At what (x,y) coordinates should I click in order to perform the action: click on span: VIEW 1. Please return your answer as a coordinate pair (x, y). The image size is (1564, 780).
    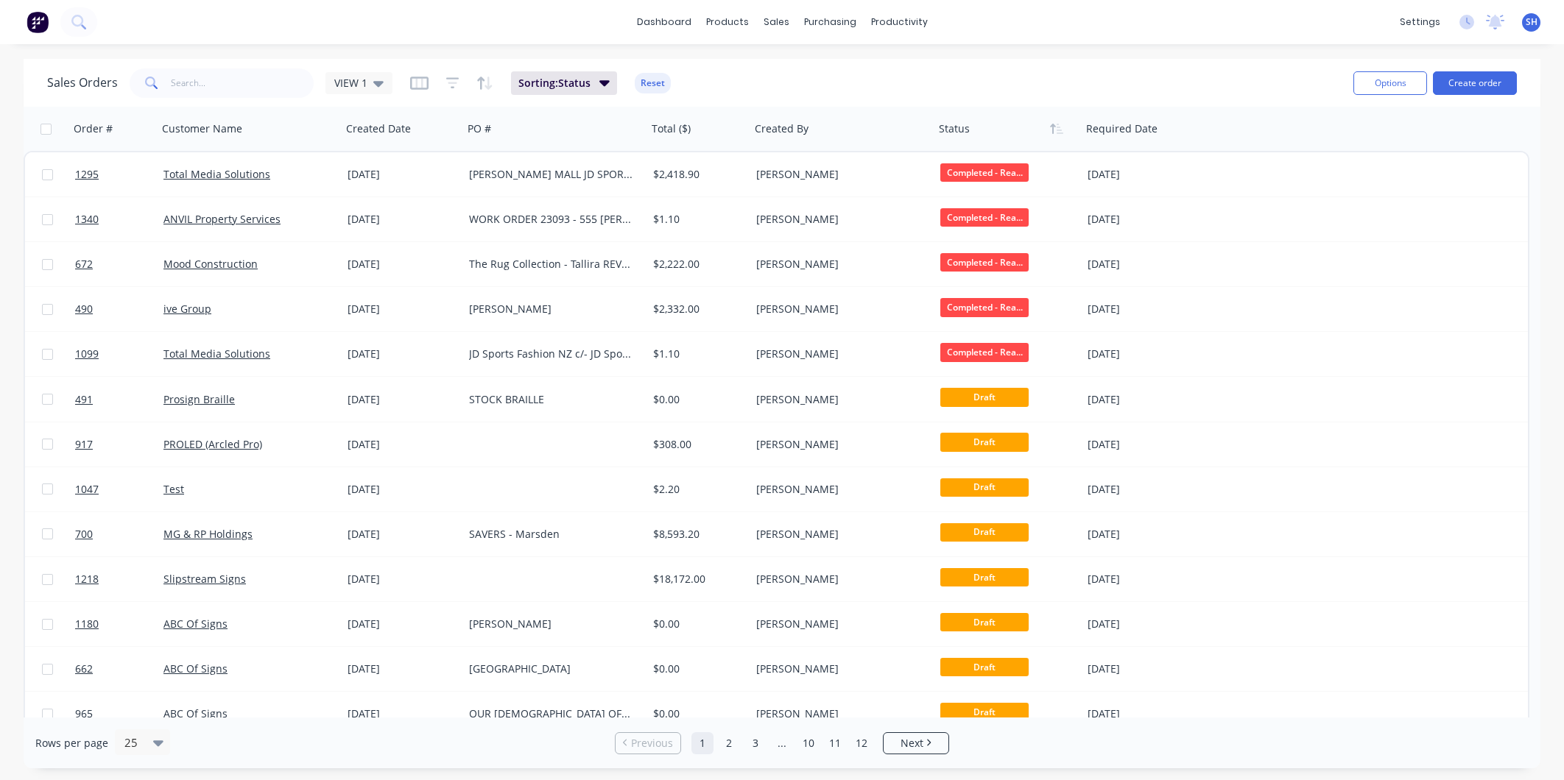
    Looking at the image, I should click on (350, 82).